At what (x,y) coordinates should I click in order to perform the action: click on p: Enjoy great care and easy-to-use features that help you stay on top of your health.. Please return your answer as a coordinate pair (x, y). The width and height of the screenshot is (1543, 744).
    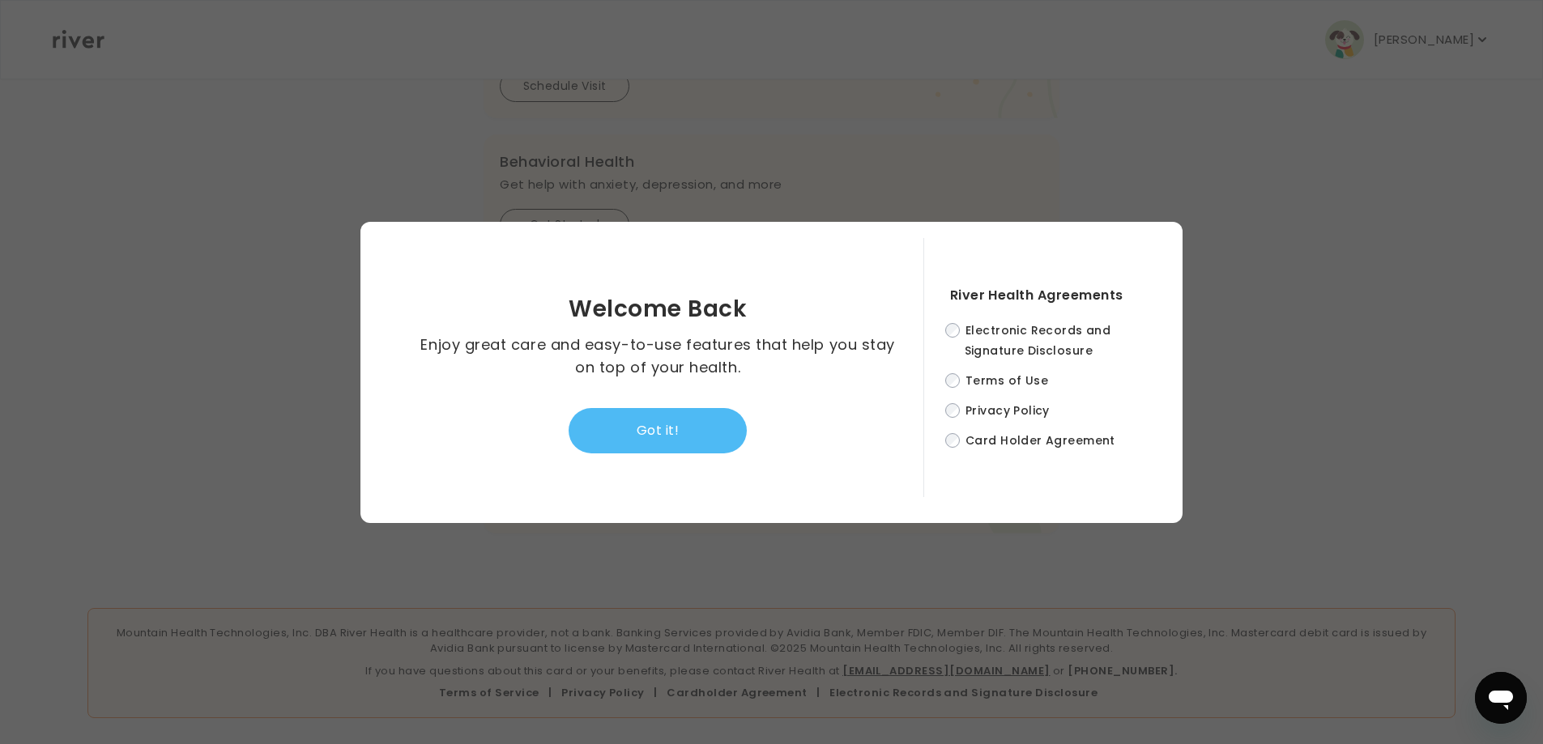
    Looking at the image, I should click on (658, 356).